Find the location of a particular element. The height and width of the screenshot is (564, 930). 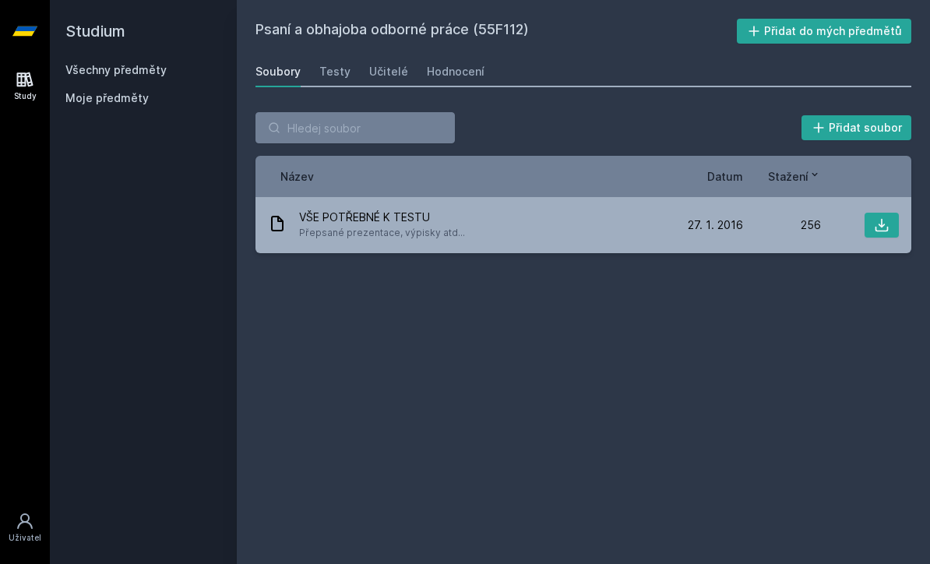

div: 256 is located at coordinates (782, 225).